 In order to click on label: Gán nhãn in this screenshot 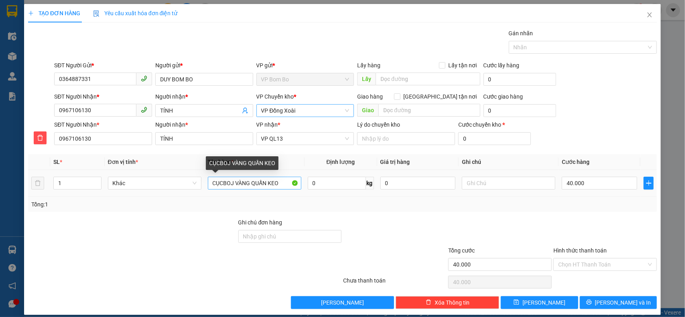, I will do `click(521, 33)`.